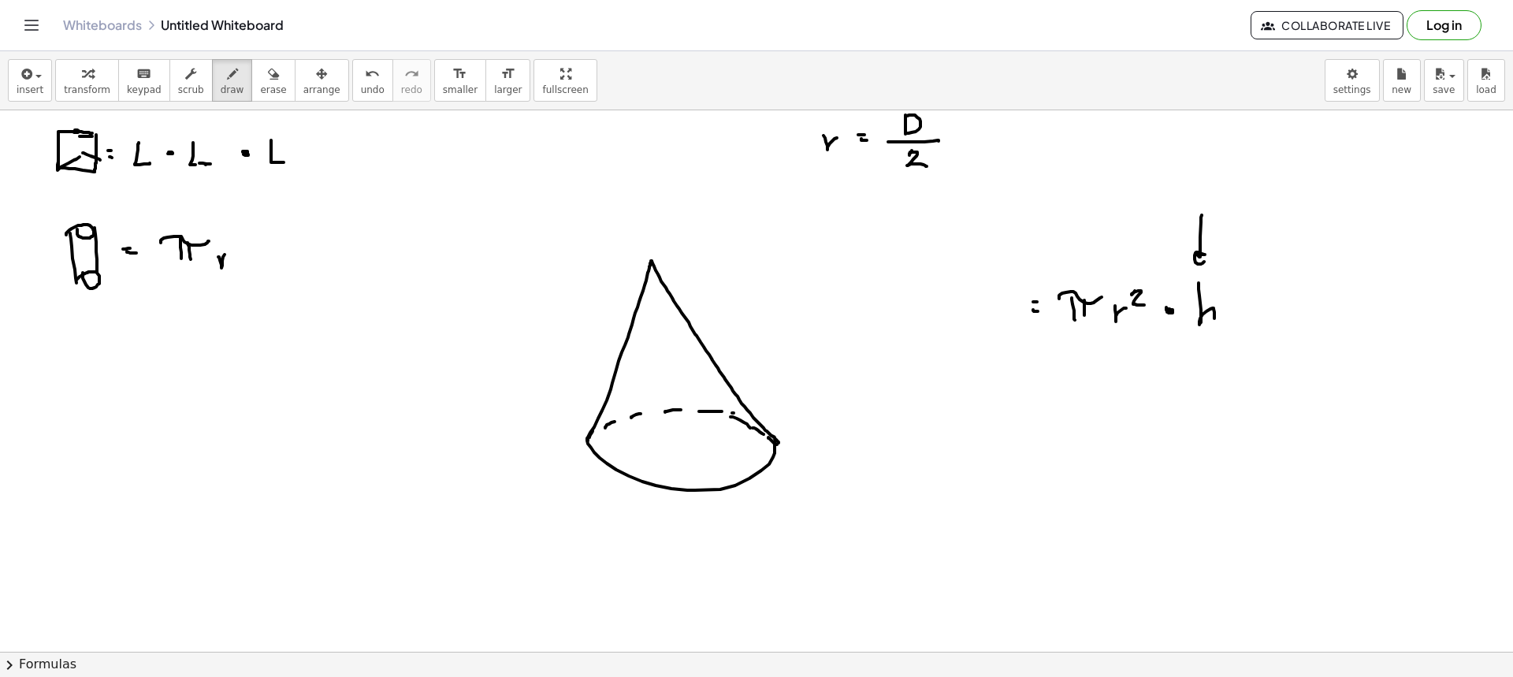  I want to click on button: erase, so click(273, 80).